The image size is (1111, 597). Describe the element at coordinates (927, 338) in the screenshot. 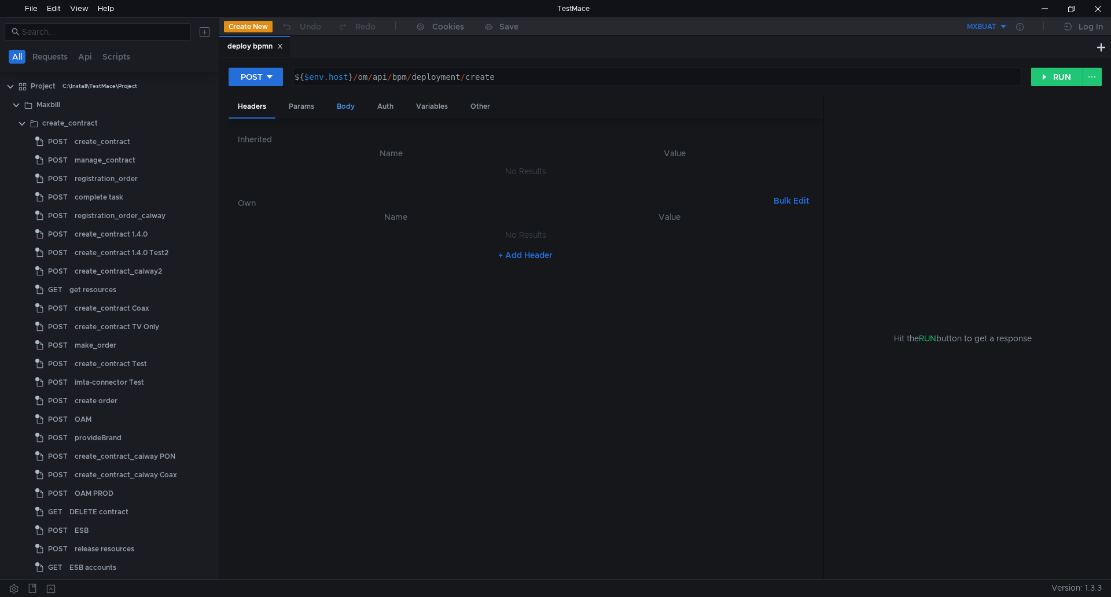

I see `span: RUN` at that location.